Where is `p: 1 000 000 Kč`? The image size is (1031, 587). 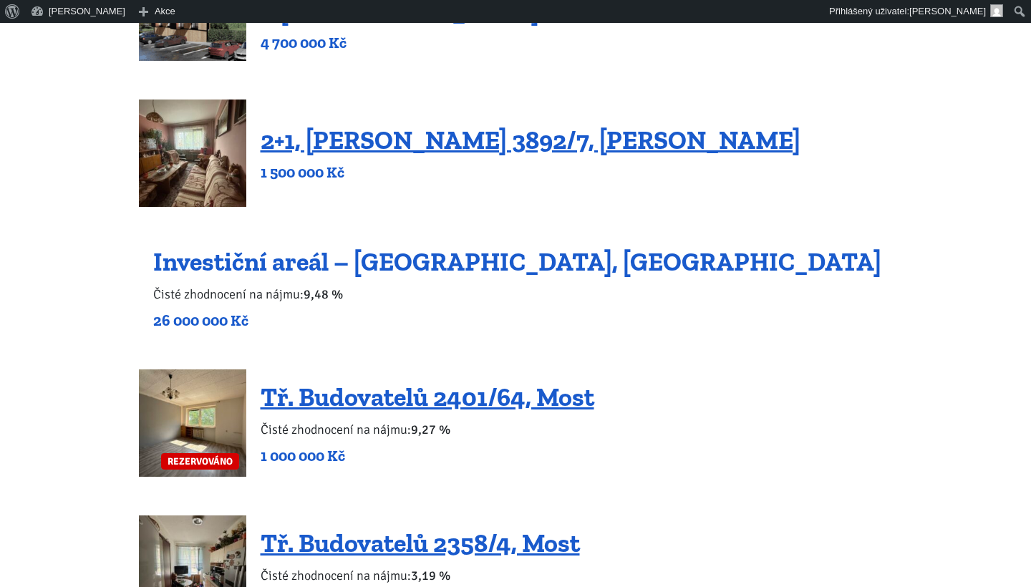
p: 1 000 000 Kč is located at coordinates (427, 456).